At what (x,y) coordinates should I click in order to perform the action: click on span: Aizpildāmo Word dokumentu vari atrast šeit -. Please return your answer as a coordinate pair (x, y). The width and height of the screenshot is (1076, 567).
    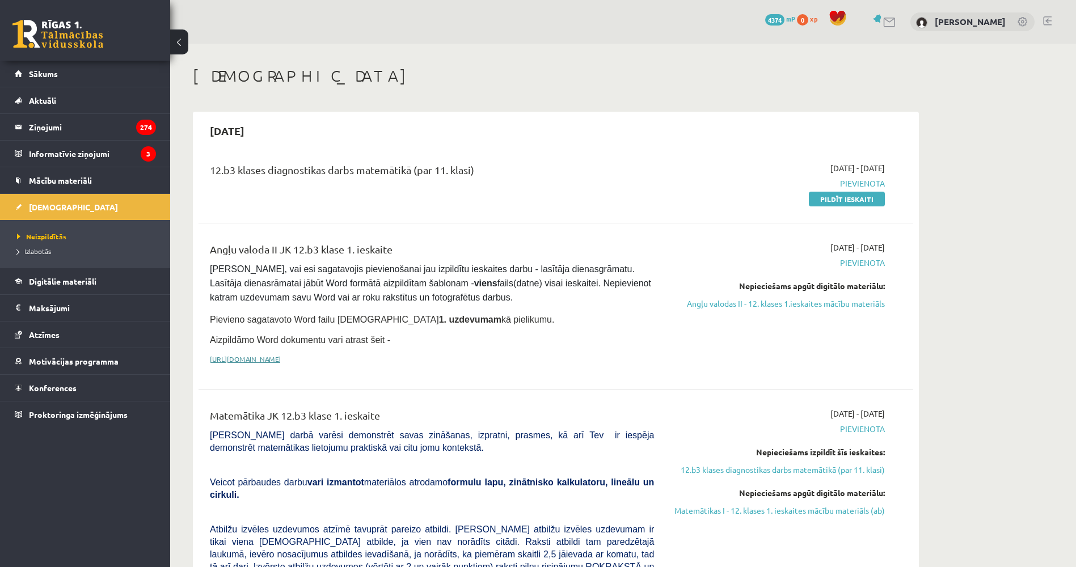
    Looking at the image, I should click on (300, 340).